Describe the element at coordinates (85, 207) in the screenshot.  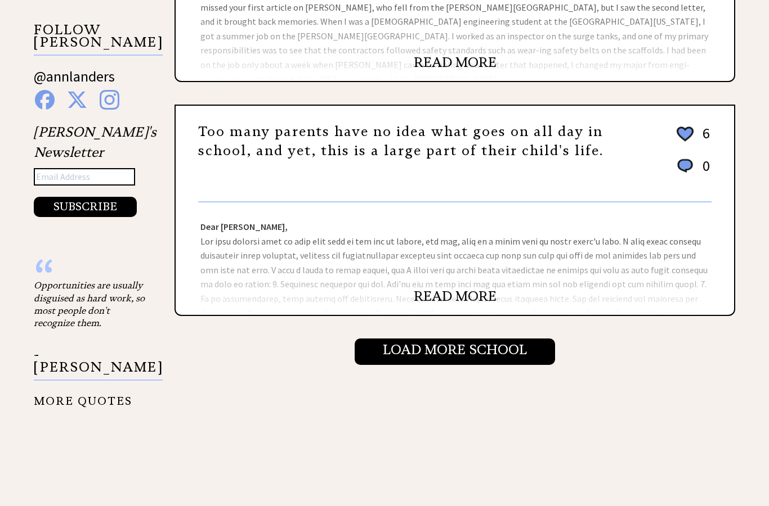
I see `button: SUBSCRIBE` at that location.